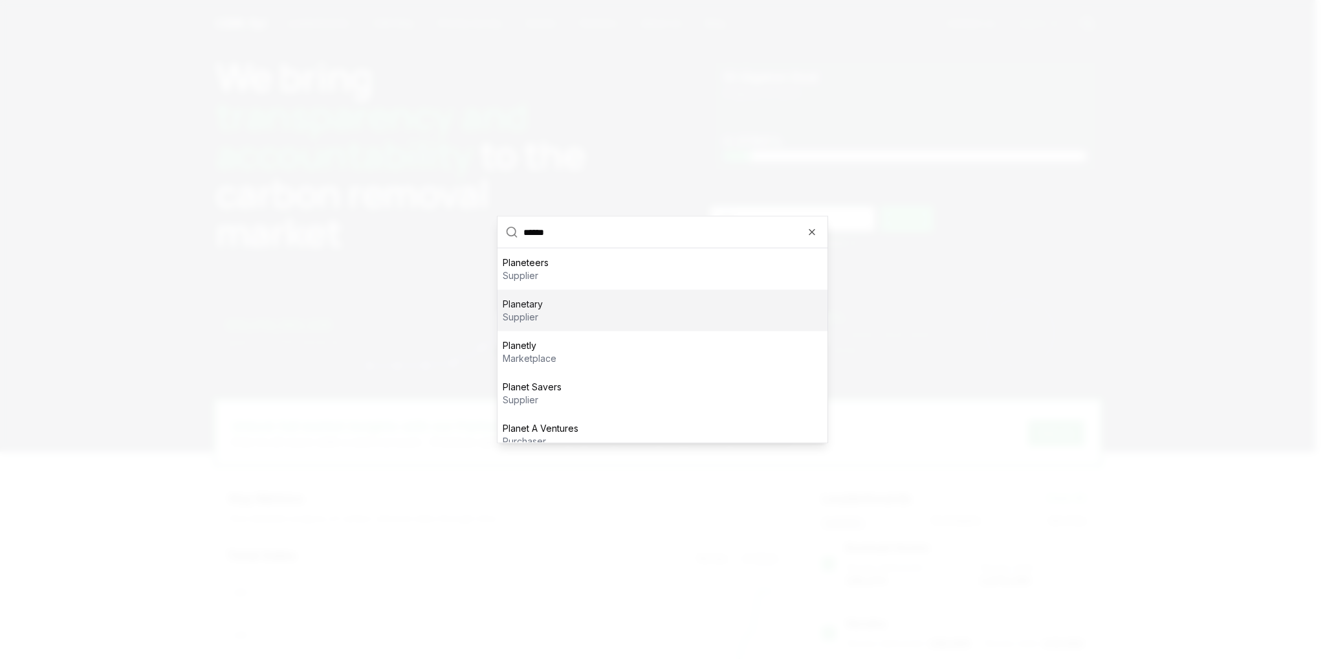 The width and height of the screenshot is (1325, 659). Describe the element at coordinates (525, 263) in the screenshot. I see `p: Planeteers` at that location.